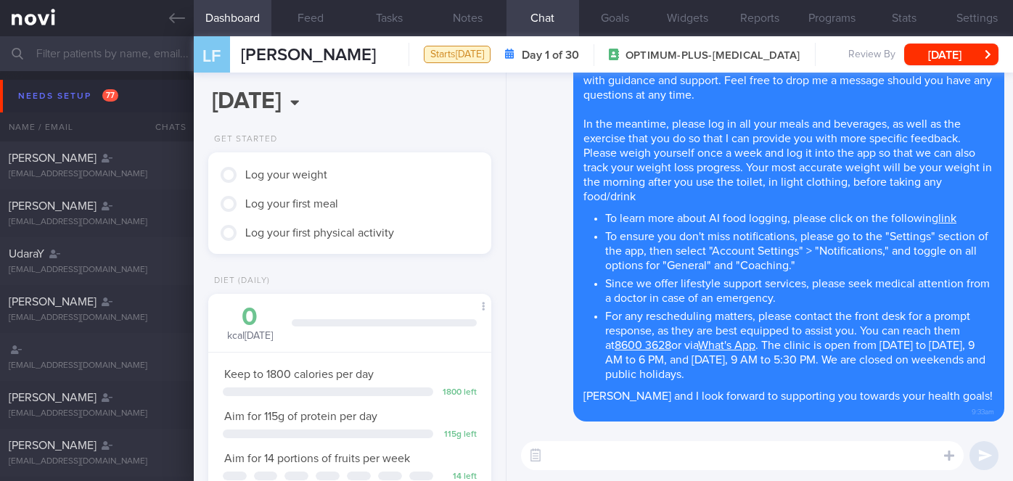 Image resolution: width=1013 pixels, height=481 pixels. What do you see at coordinates (643, 345) in the screenshot?
I see `a: 8600 3628` at bounding box center [643, 345].